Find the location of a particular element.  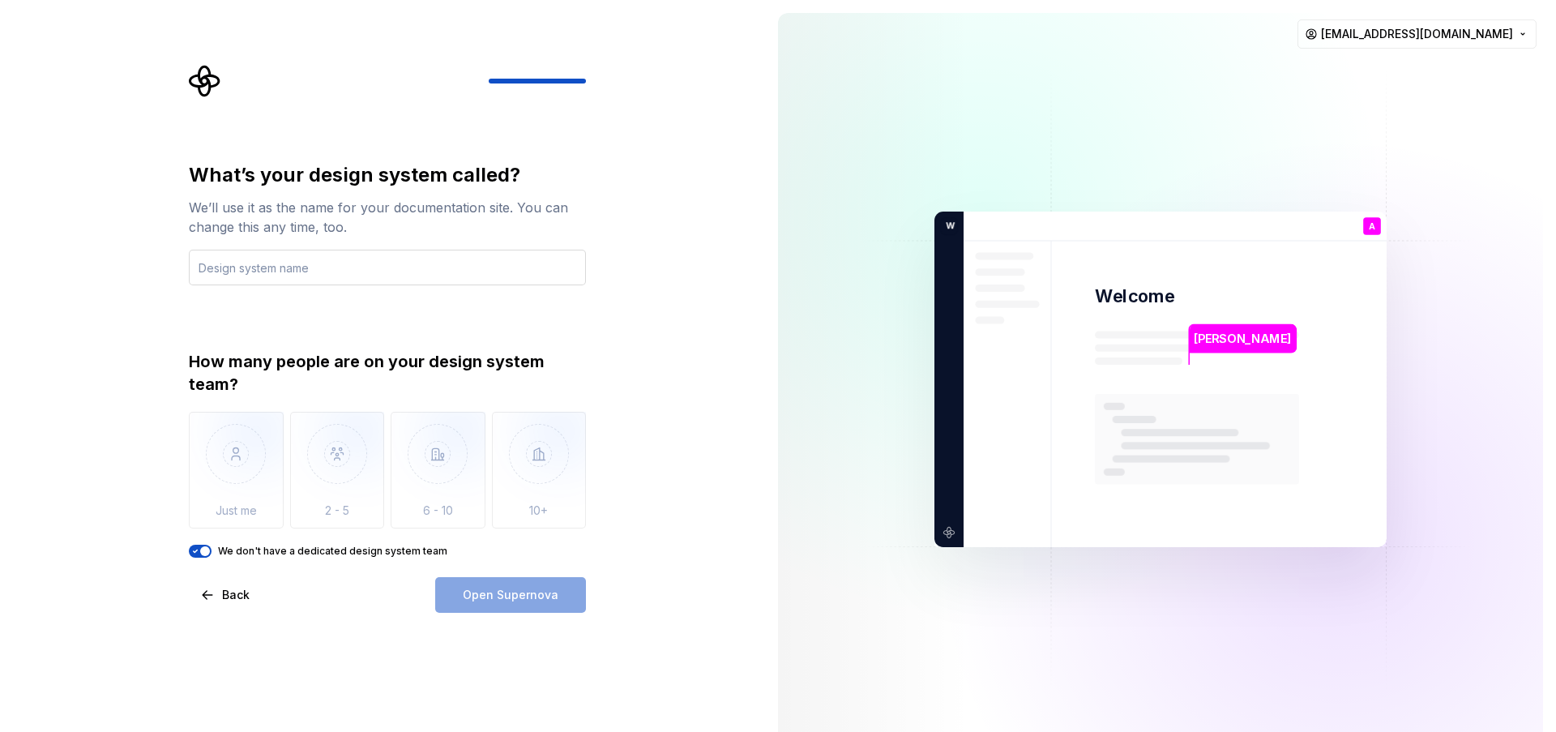

label: We don't have a dedicated design system team is located at coordinates (332, 551).